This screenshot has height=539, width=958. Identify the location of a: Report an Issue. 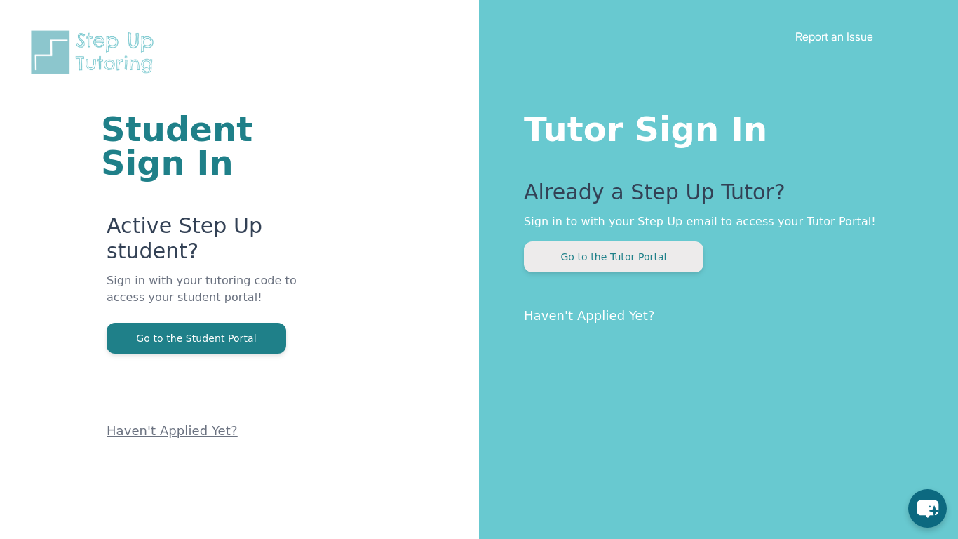
(834, 36).